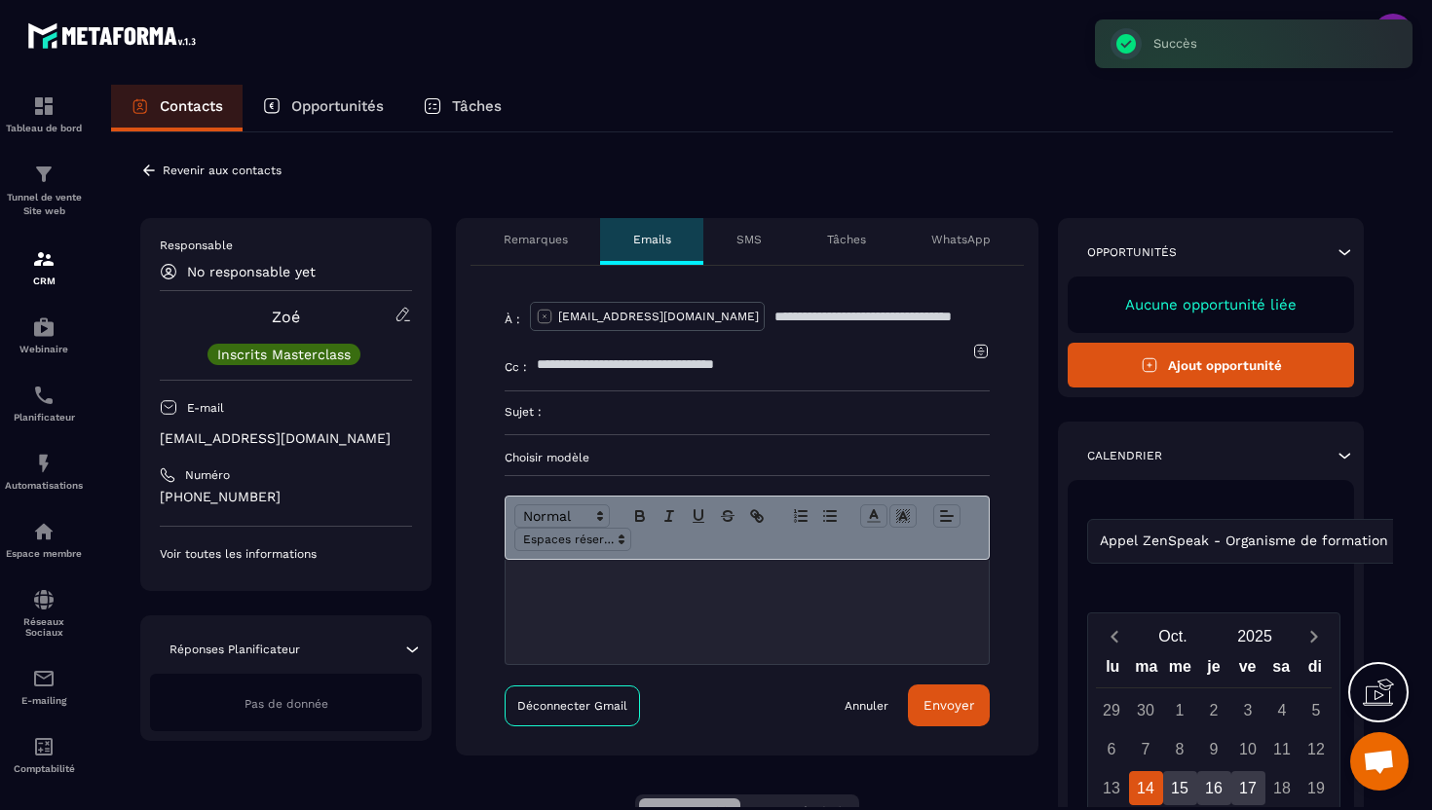 This screenshot has height=810, width=1432. What do you see at coordinates (283, 355) in the screenshot?
I see `p: Inscrits Masterclass` at bounding box center [283, 355].